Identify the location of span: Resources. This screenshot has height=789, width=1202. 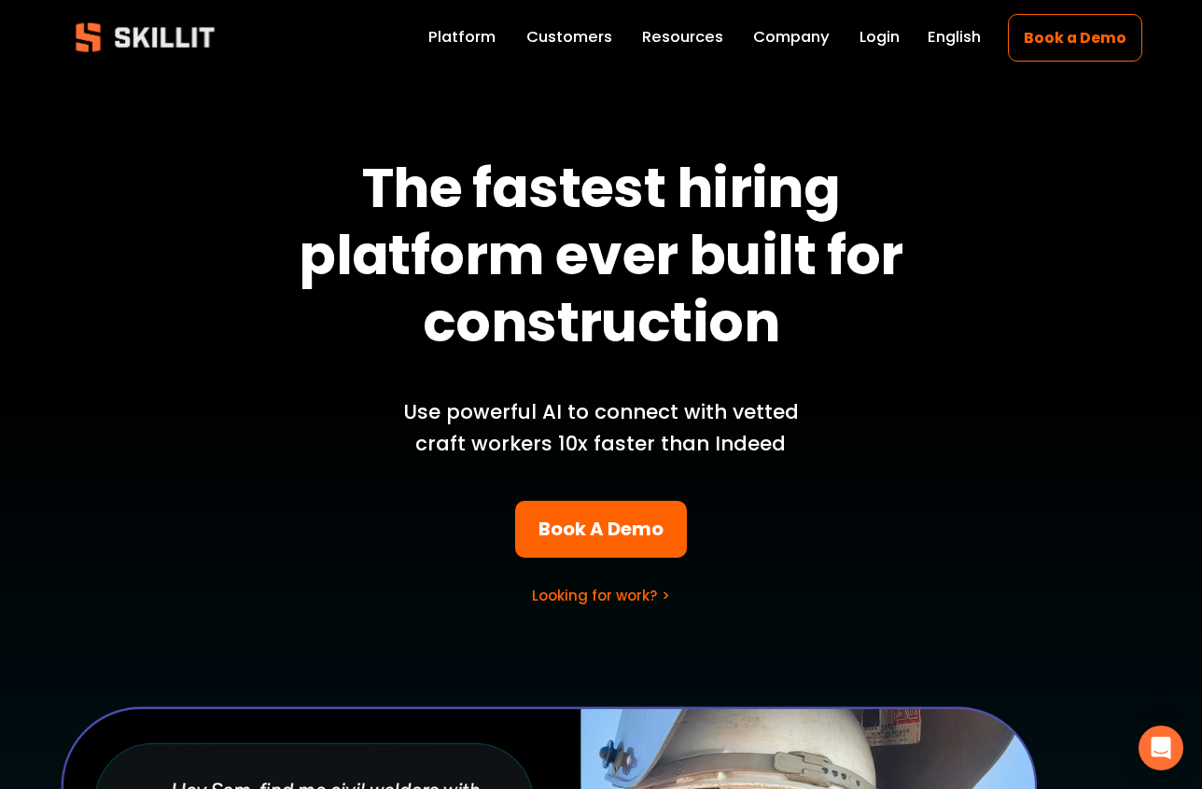
(682, 37).